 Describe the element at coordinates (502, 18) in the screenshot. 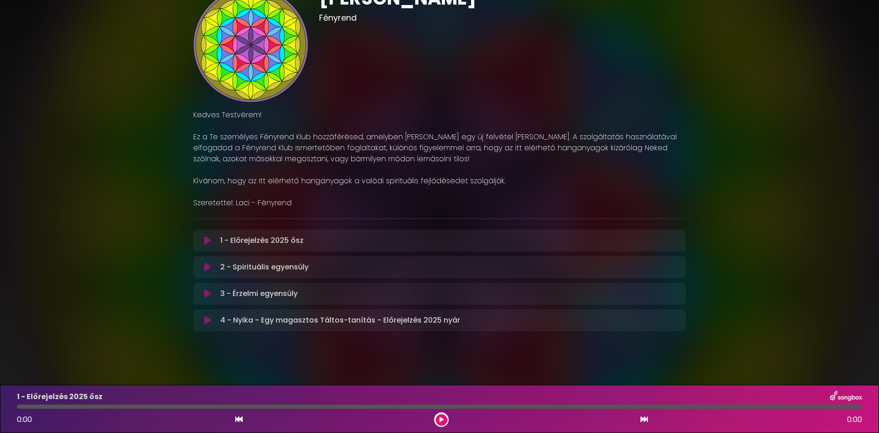

I see `h3: Fényrend` at that location.